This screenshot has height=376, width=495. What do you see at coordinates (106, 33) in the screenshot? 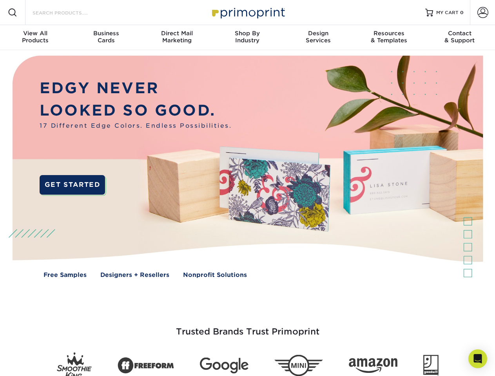
I see `span: Business` at bounding box center [106, 33].